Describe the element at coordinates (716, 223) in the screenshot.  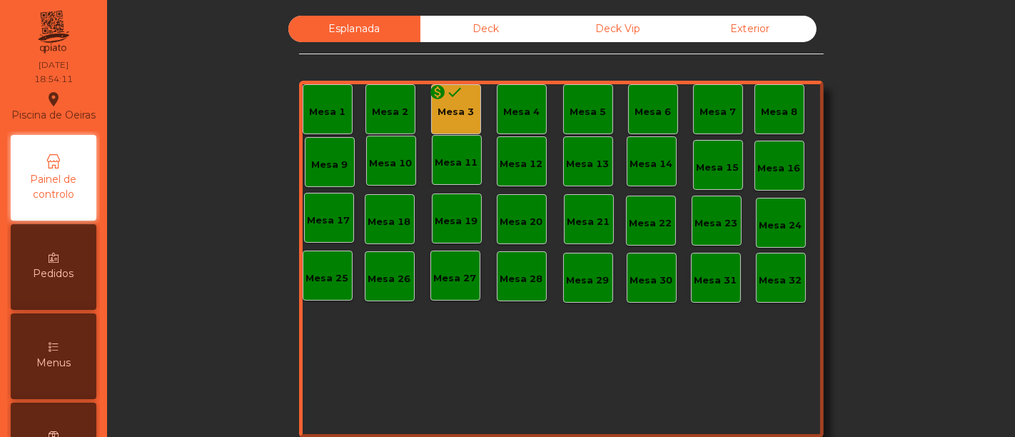
I see `div: Mesa 23` at that location.